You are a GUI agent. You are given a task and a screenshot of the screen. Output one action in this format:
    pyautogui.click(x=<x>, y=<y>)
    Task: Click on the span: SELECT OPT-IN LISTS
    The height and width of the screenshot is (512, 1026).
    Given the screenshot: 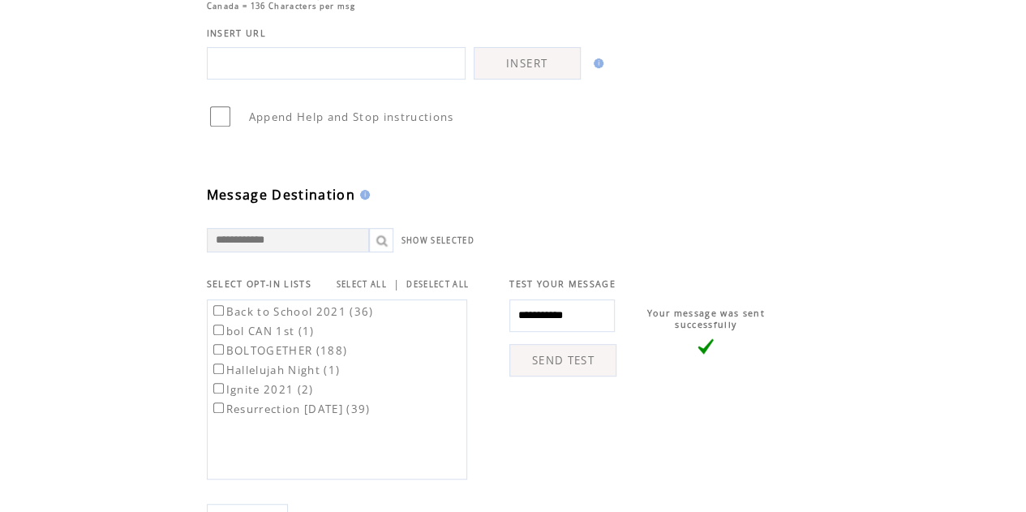 What is the action you would take?
    pyautogui.click(x=259, y=284)
    